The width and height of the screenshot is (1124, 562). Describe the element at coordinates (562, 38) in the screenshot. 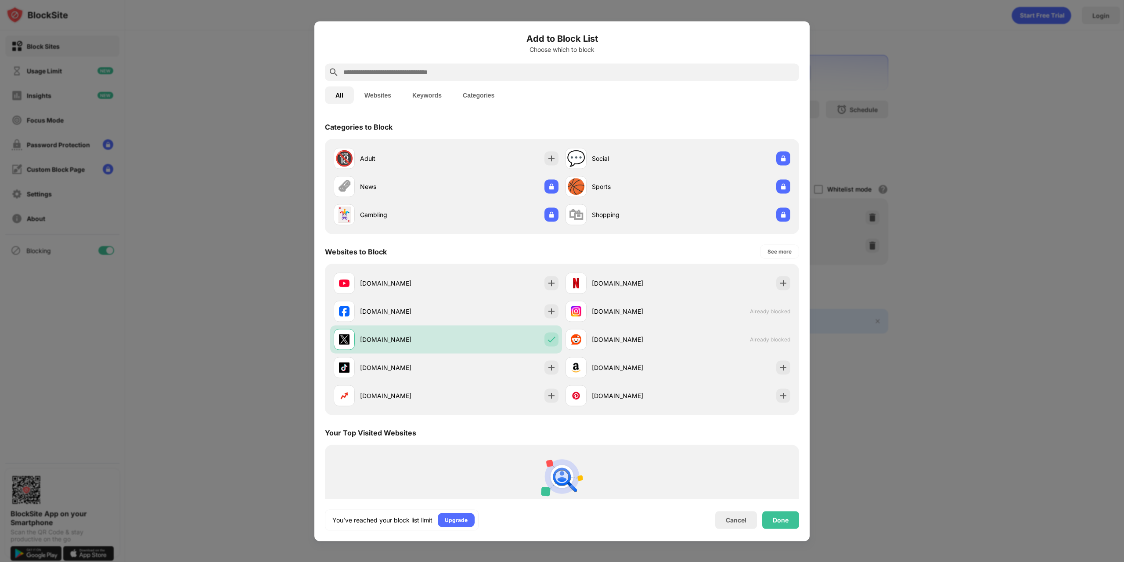

I see `h6: Add to Block List` at that location.